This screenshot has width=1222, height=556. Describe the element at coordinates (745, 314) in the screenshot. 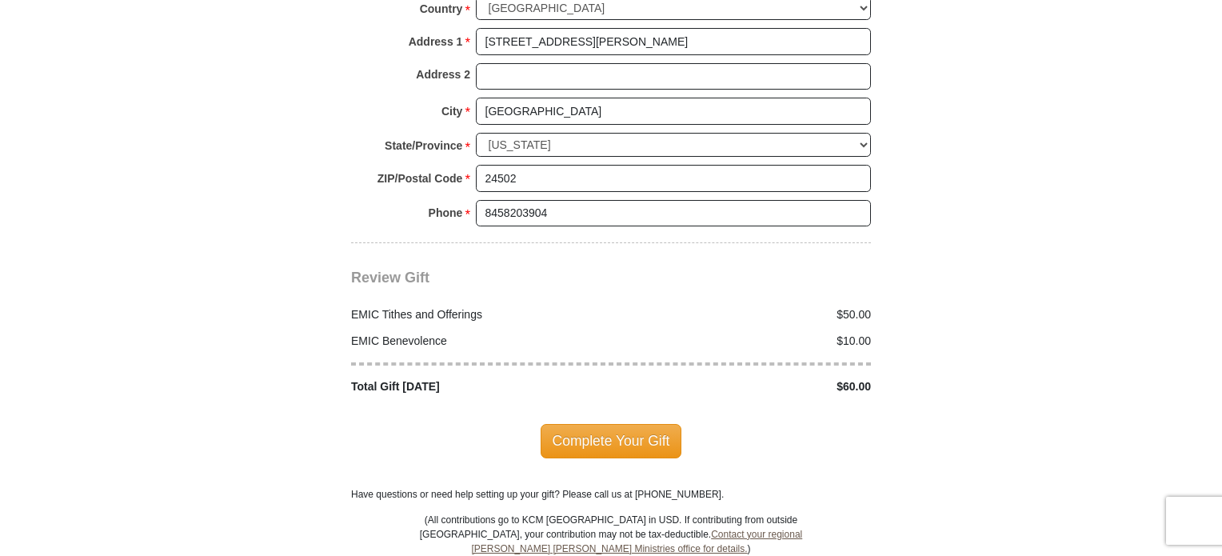

I see `div: $50.00` at that location.